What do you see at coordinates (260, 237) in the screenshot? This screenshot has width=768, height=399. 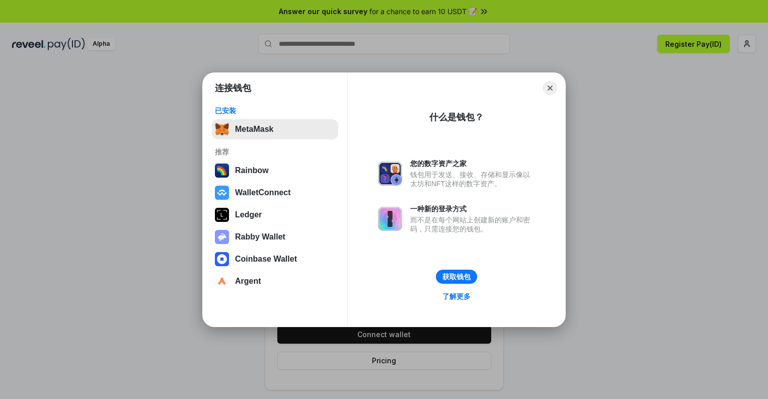 I see `div: Rabby Wallet` at bounding box center [260, 237].